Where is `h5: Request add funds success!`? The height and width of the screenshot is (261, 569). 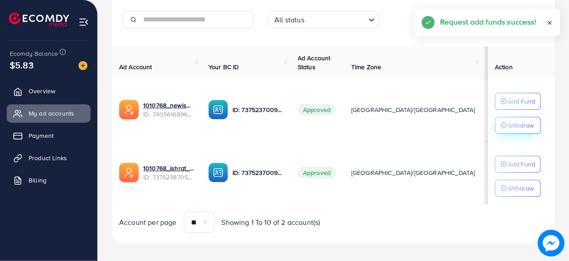
h5: Request add funds success! is located at coordinates (489, 22).